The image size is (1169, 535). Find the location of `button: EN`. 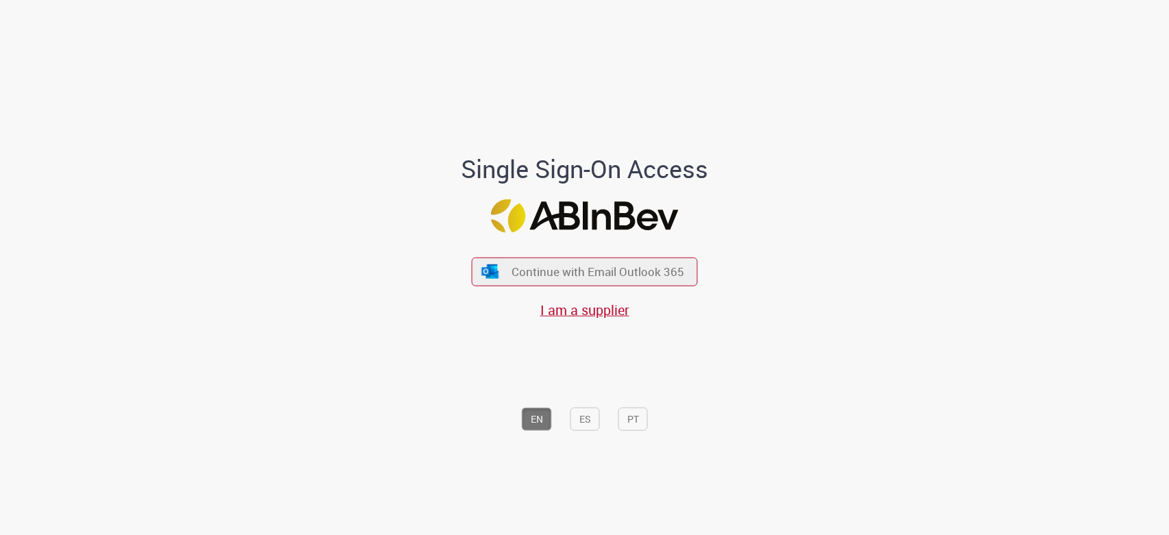

button: EN is located at coordinates (537, 419).